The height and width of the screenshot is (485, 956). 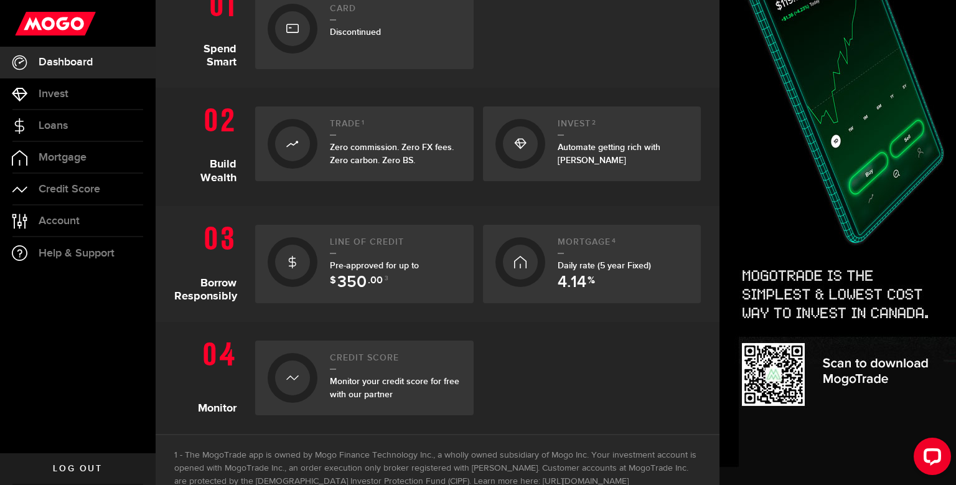 I want to click on a: Line of creditPre-approved for up to $ 350 .00 3, so click(x=364, y=264).